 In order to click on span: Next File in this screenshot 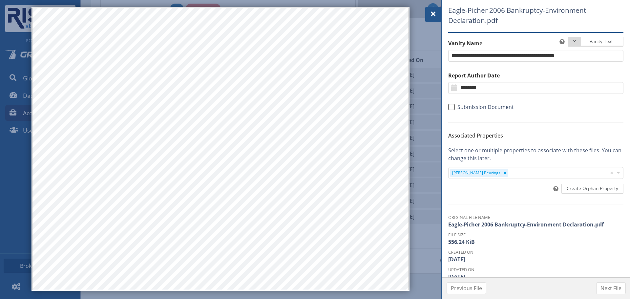, I will do `click(611, 288)`.